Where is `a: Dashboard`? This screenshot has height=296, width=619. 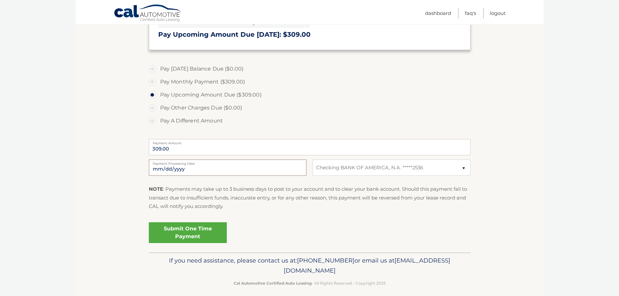 a: Dashboard is located at coordinates (438, 13).